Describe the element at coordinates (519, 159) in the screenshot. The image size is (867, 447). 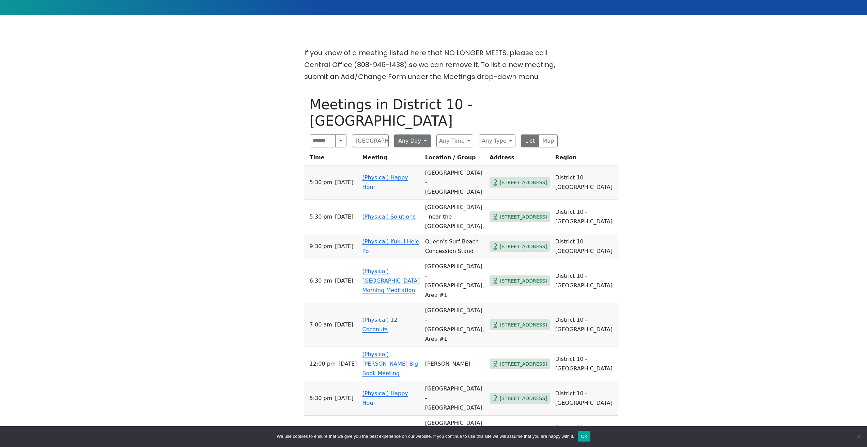
I see `th: Address` at that location.